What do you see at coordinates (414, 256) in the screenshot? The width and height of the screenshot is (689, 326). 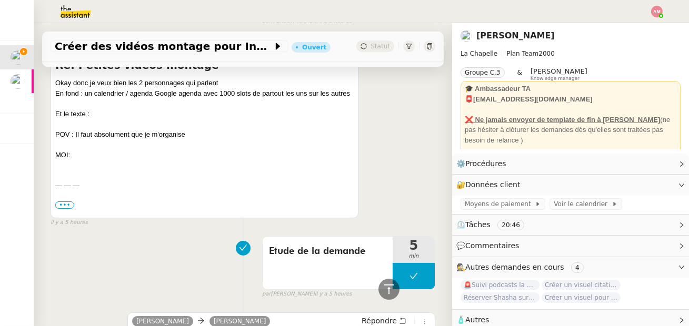 I see `span: min` at bounding box center [414, 256].